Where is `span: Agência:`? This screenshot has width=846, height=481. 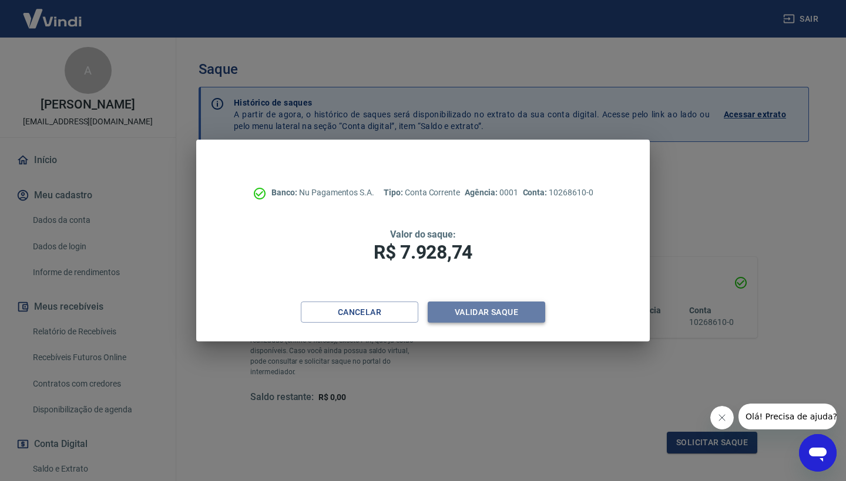 span: Agência: is located at coordinates (481, 193).